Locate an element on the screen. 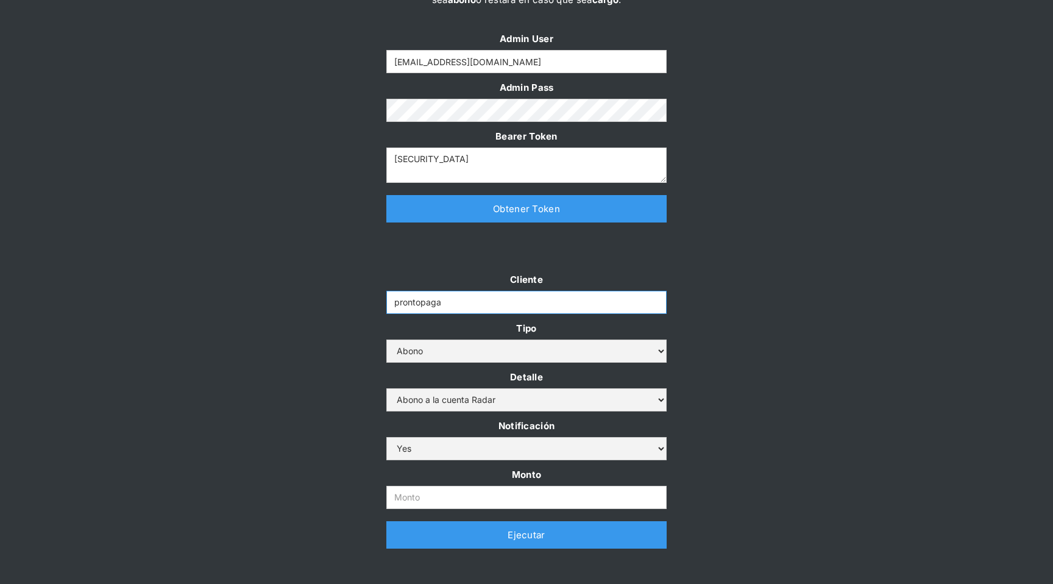 Image resolution: width=1053 pixels, height=584 pixels. label: Bearer Token is located at coordinates (527, 136).